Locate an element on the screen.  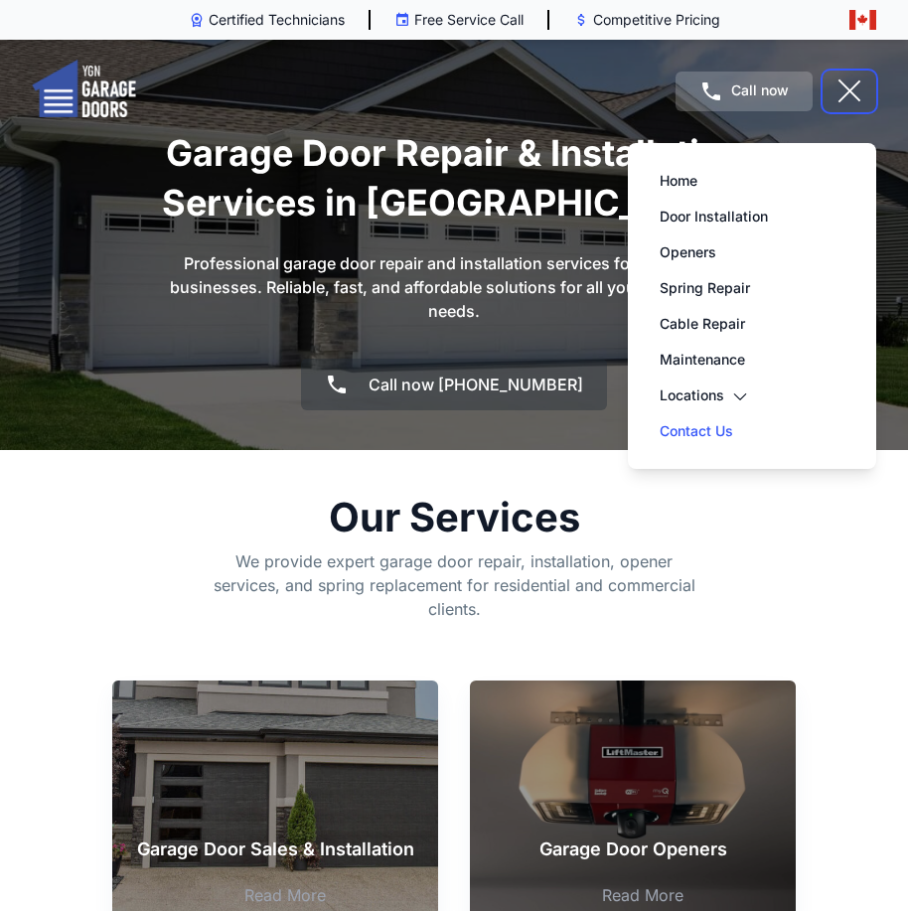
a: Contact Us is located at coordinates (752, 431).